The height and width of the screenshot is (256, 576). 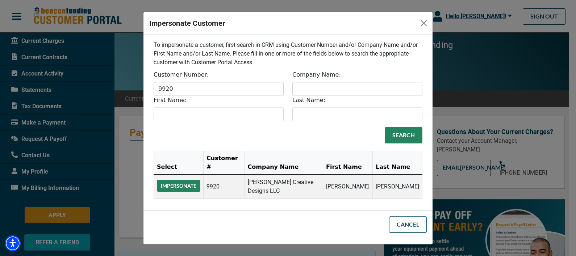 I want to click on button: Close, so click(x=424, y=23).